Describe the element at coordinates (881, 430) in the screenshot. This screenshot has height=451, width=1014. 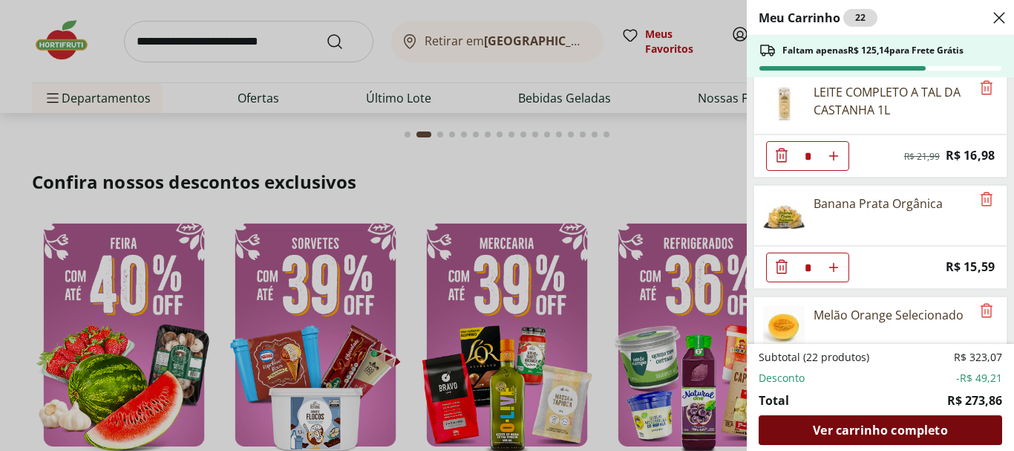
I see `a: Ver carrinho completo` at that location.